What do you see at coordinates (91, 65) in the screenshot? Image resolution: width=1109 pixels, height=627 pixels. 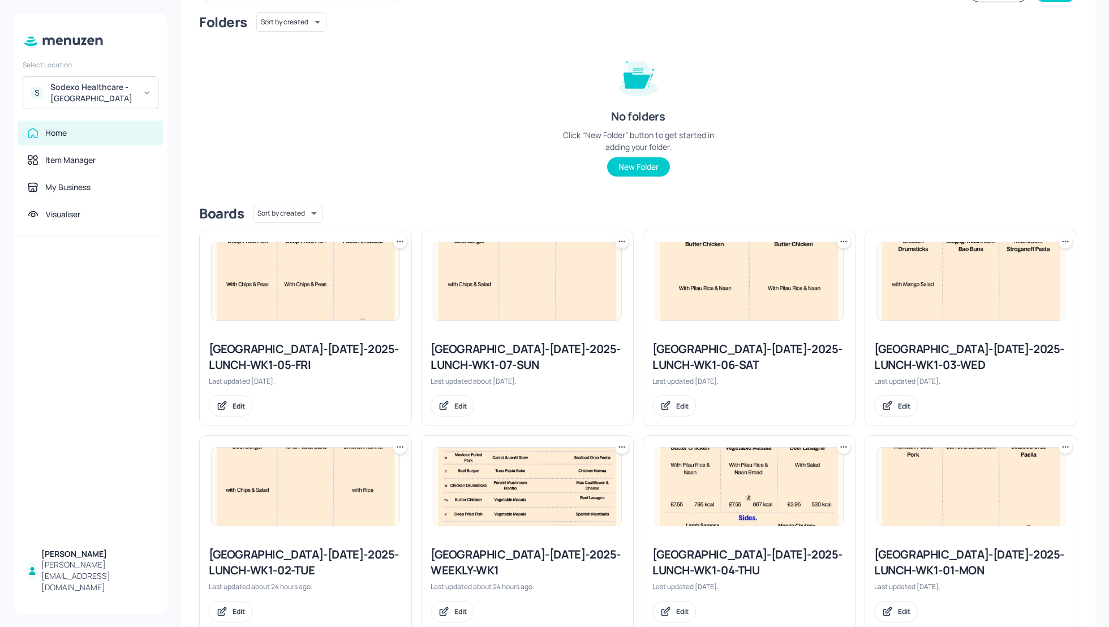 I see `div: Select Location` at bounding box center [91, 65].